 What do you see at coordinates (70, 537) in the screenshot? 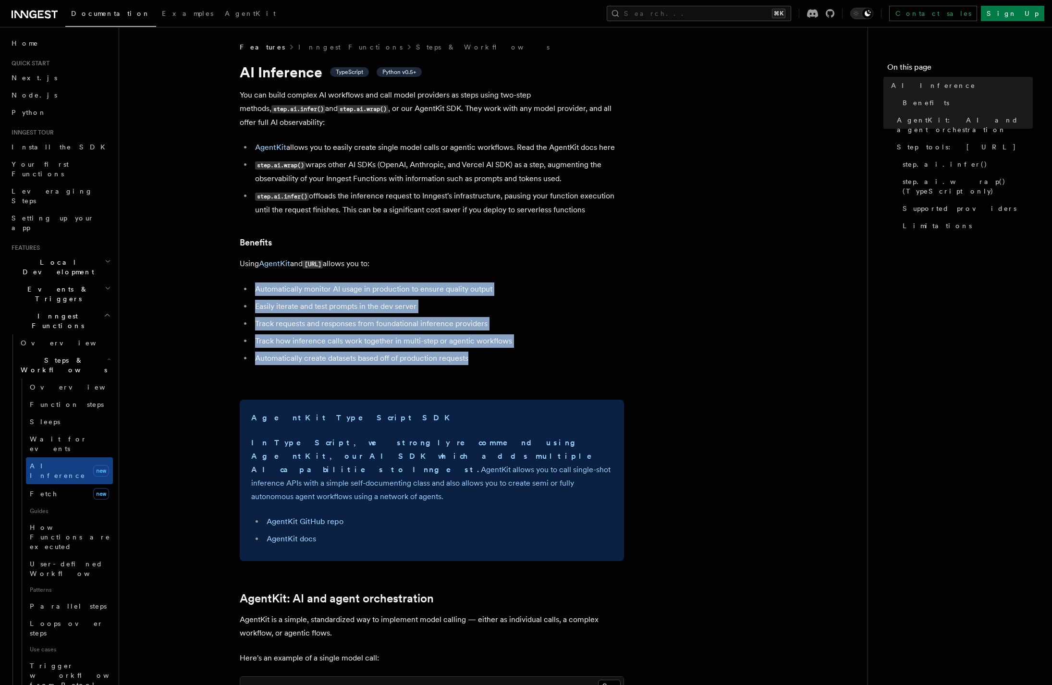
I see `span: How Functions are executed` at bounding box center [70, 537].